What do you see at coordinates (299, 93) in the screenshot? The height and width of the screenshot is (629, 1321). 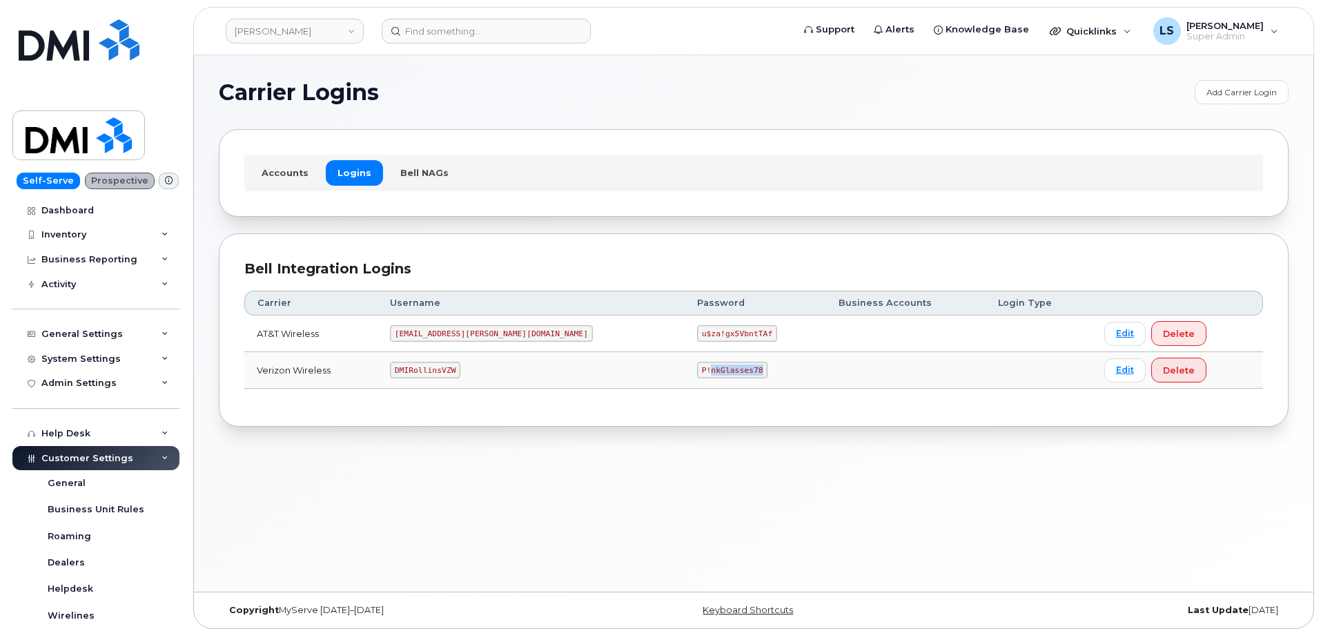 I see `span: Carrier Logins` at bounding box center [299, 93].